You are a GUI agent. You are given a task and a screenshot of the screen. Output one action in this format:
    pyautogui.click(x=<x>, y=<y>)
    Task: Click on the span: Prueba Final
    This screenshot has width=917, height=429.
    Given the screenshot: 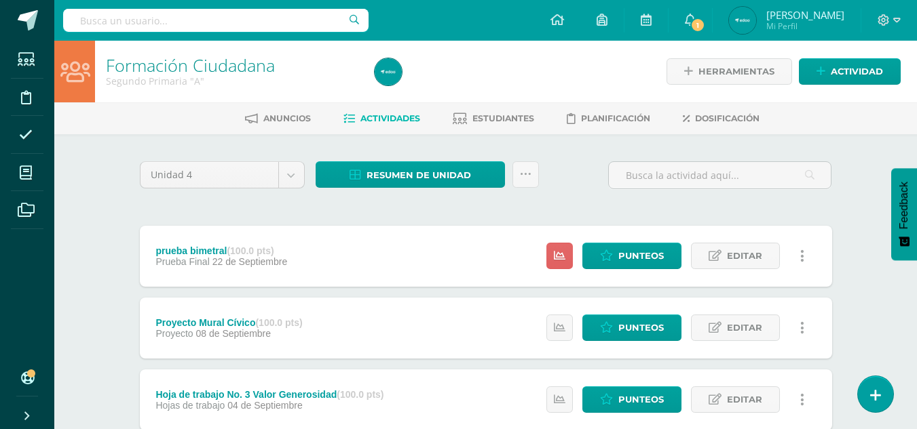 What is the action you would take?
    pyautogui.click(x=182, y=262)
    